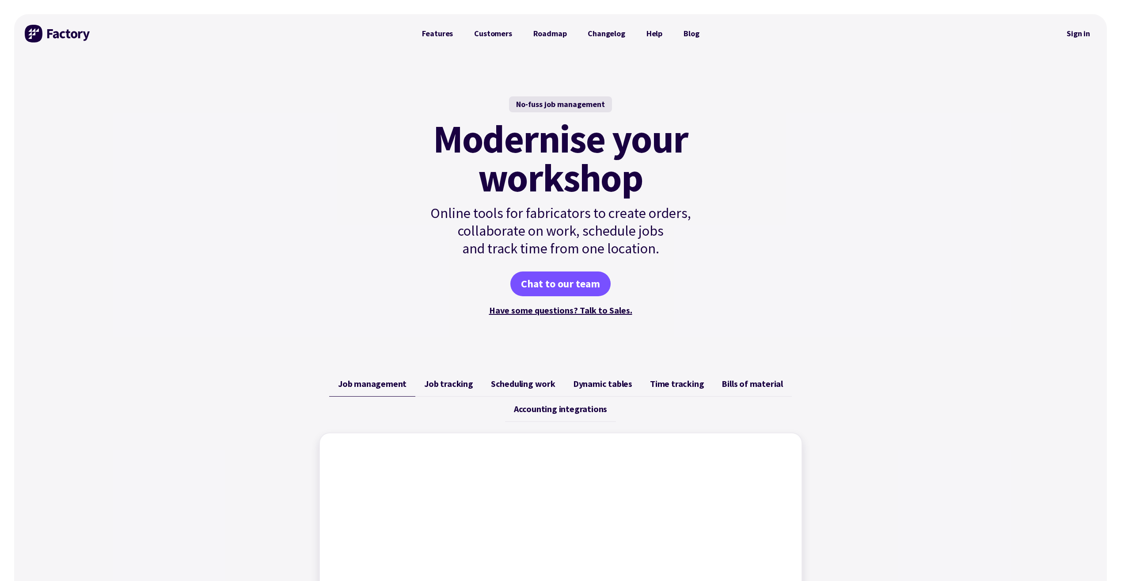 The height and width of the screenshot is (581, 1121). I want to click on div: Chat Widget, so click(1099, 559).